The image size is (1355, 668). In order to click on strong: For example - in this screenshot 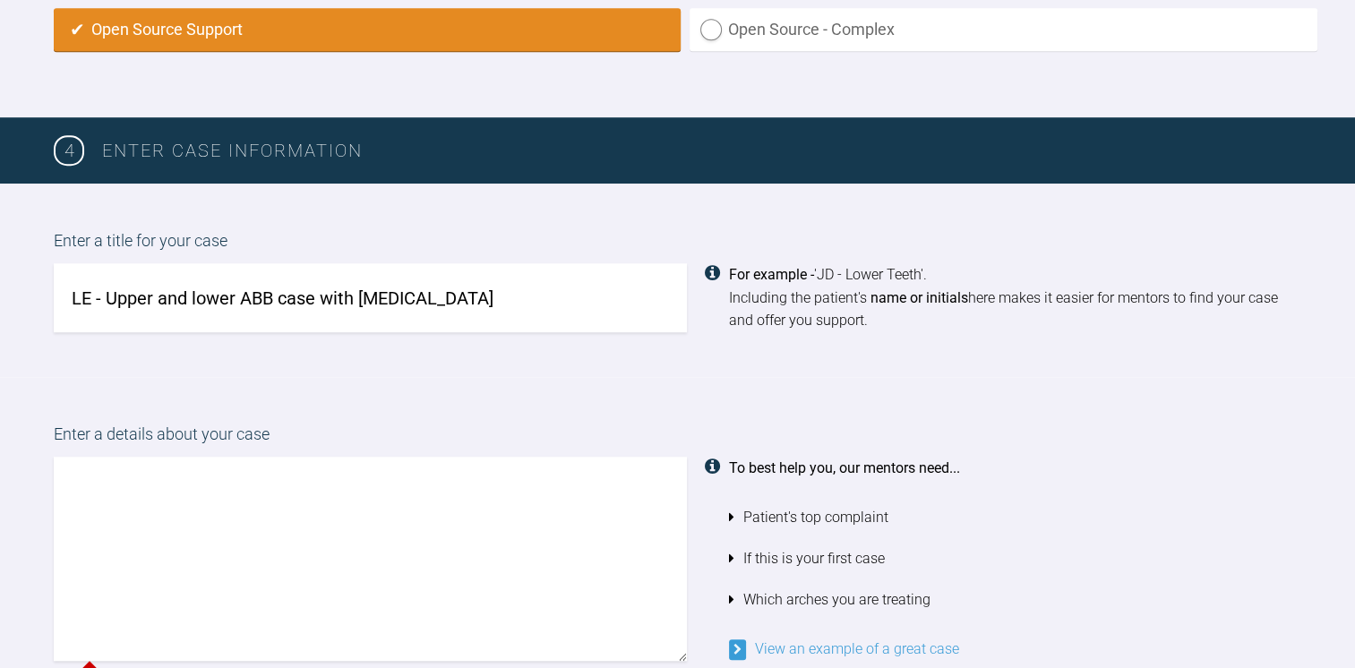, I will do `click(771, 274)`.